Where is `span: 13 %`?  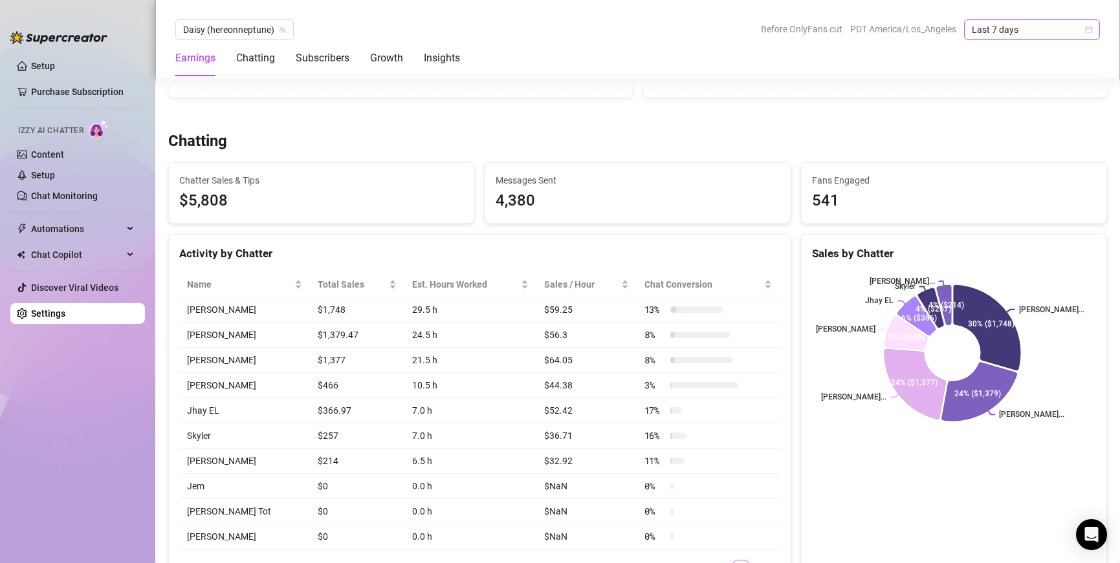
span: 13 % is located at coordinates (655, 310).